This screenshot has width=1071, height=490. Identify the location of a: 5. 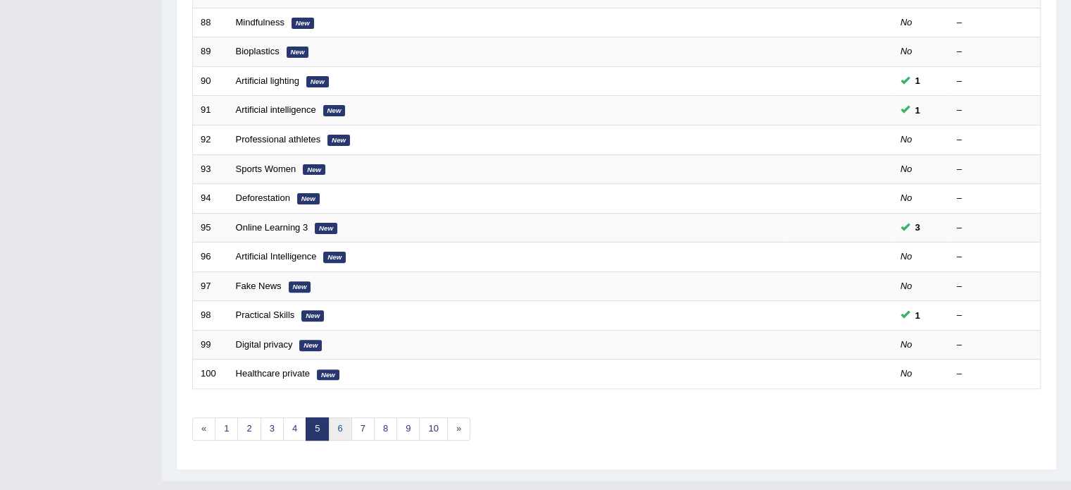
(317, 428).